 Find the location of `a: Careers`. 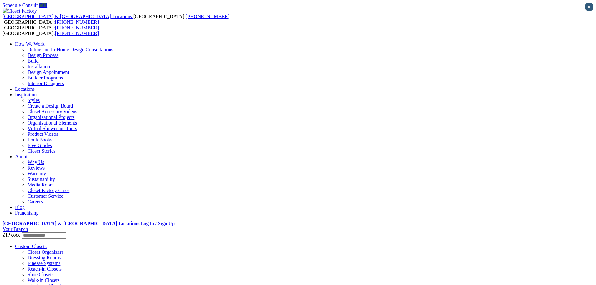

a: Careers is located at coordinates (35, 201).